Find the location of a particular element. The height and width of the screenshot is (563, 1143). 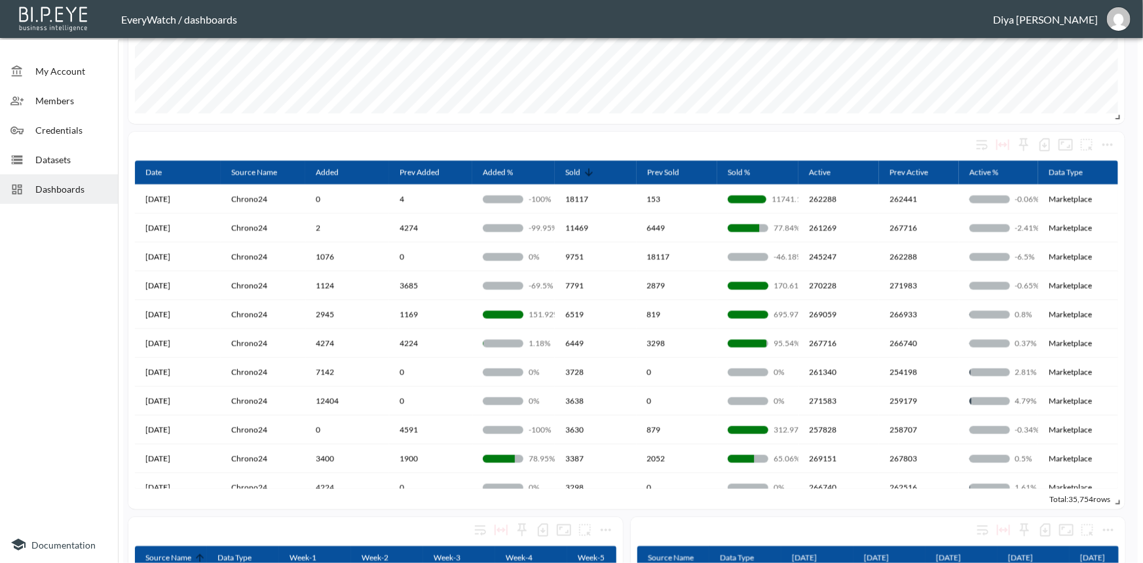

th: 11469 is located at coordinates (595, 228).